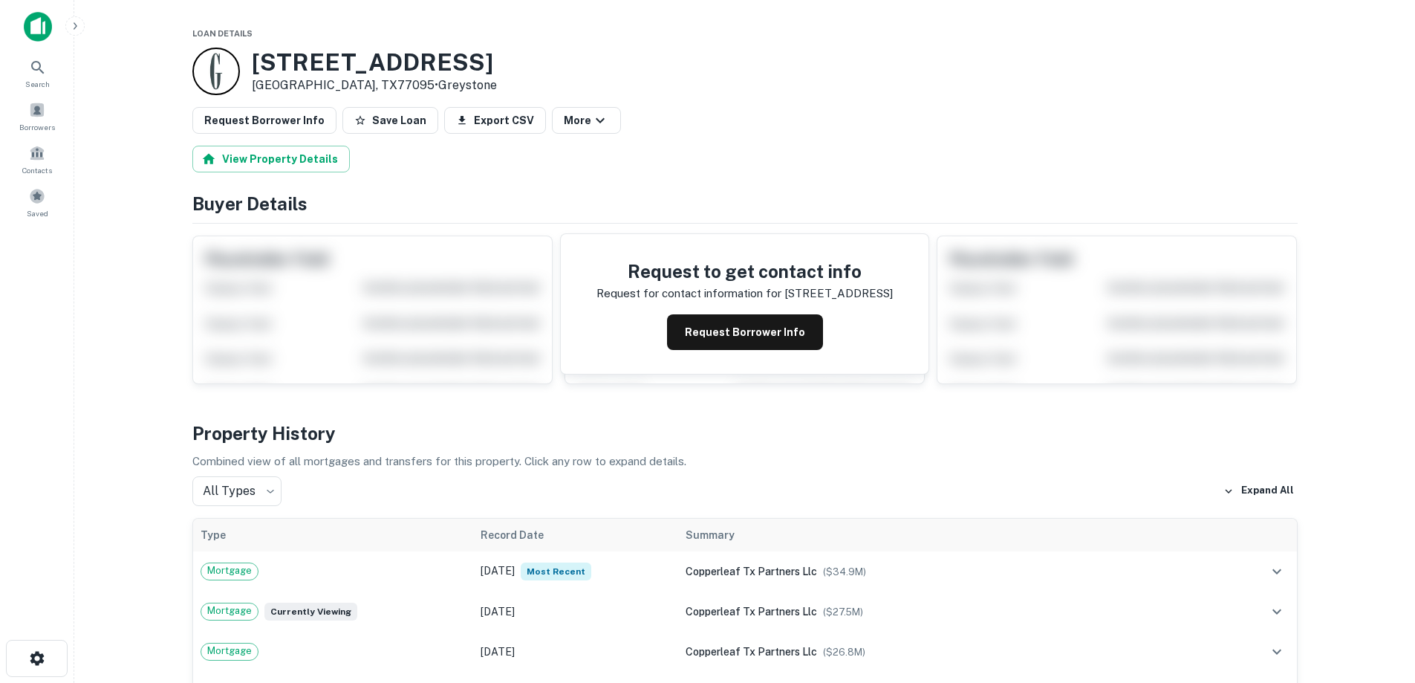 Image resolution: width=1415 pixels, height=683 pixels. I want to click on p: Combined view of all mortgages and transfers for this property. Click any row to expand details., so click(745, 461).